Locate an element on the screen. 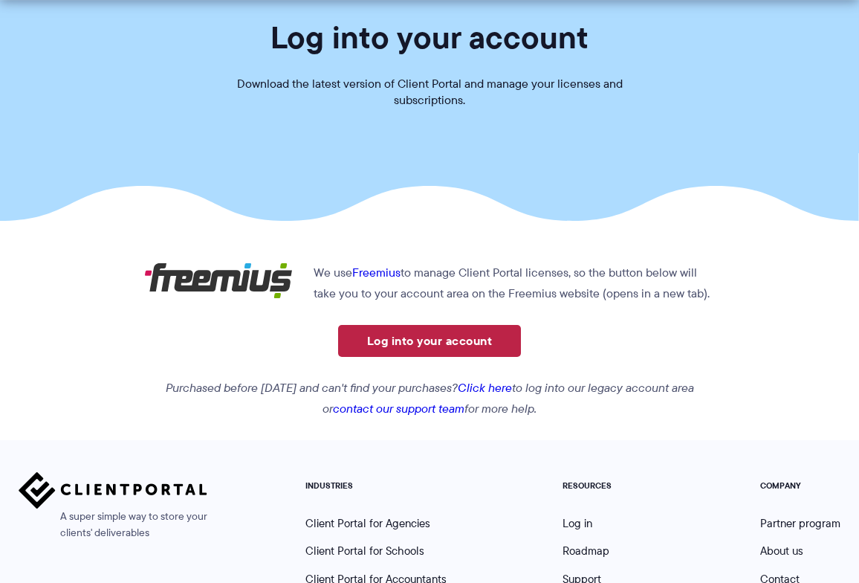 Image resolution: width=859 pixels, height=583 pixels. a: About us is located at coordinates (782, 551).